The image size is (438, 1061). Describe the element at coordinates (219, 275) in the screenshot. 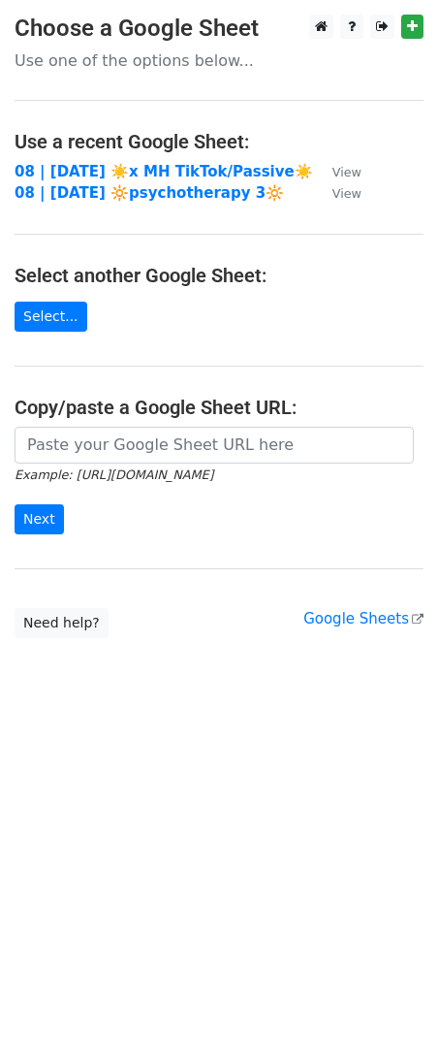

I see `h4: Select another Google Sheet:` at that location.